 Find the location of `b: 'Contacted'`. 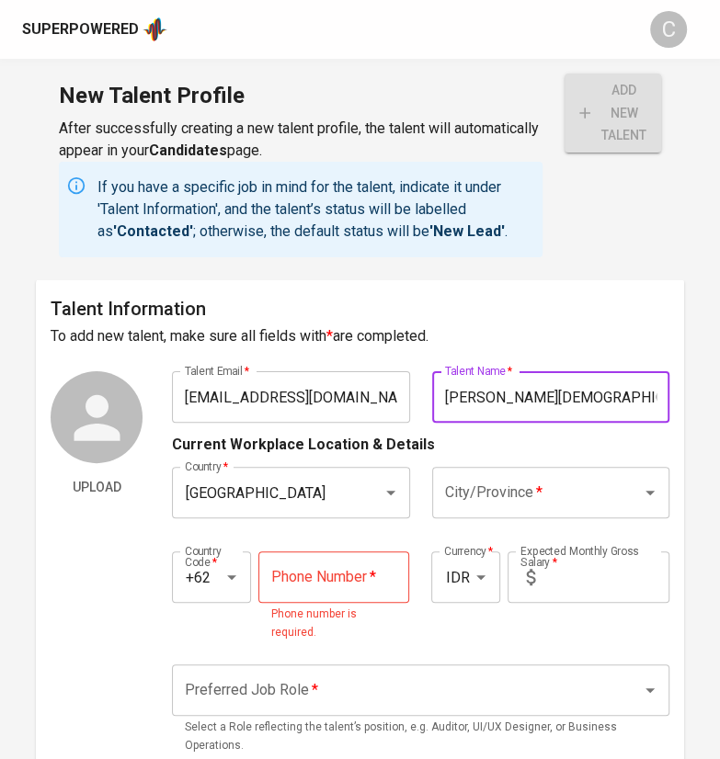

b: 'Contacted' is located at coordinates (153, 231).